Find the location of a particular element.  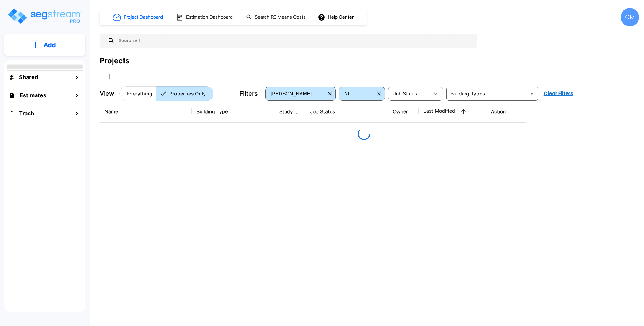

h1: Estimates is located at coordinates (33, 95).